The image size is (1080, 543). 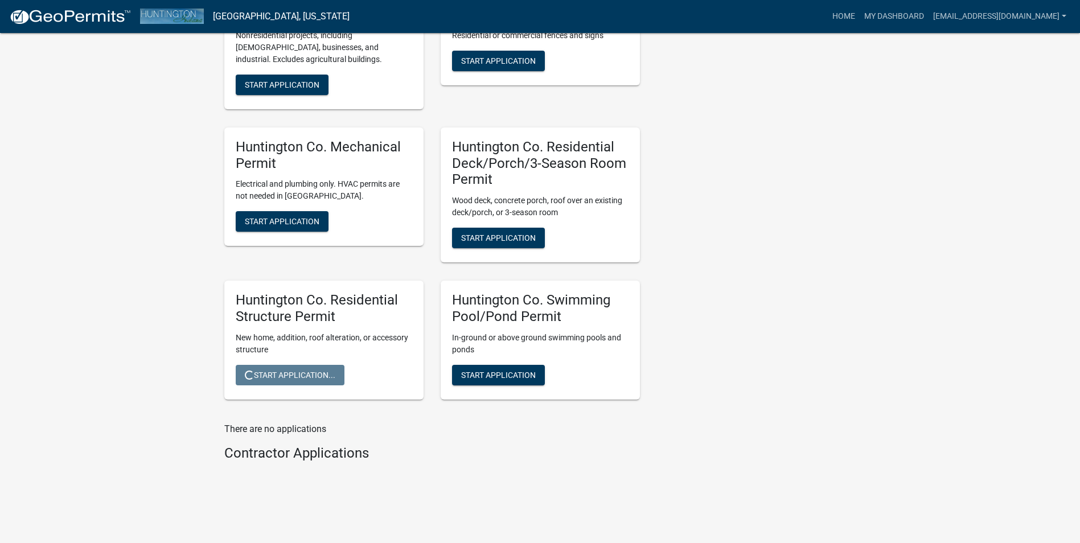 What do you see at coordinates (432, 453) in the screenshot?
I see `h4: Contractor Applications` at bounding box center [432, 453].